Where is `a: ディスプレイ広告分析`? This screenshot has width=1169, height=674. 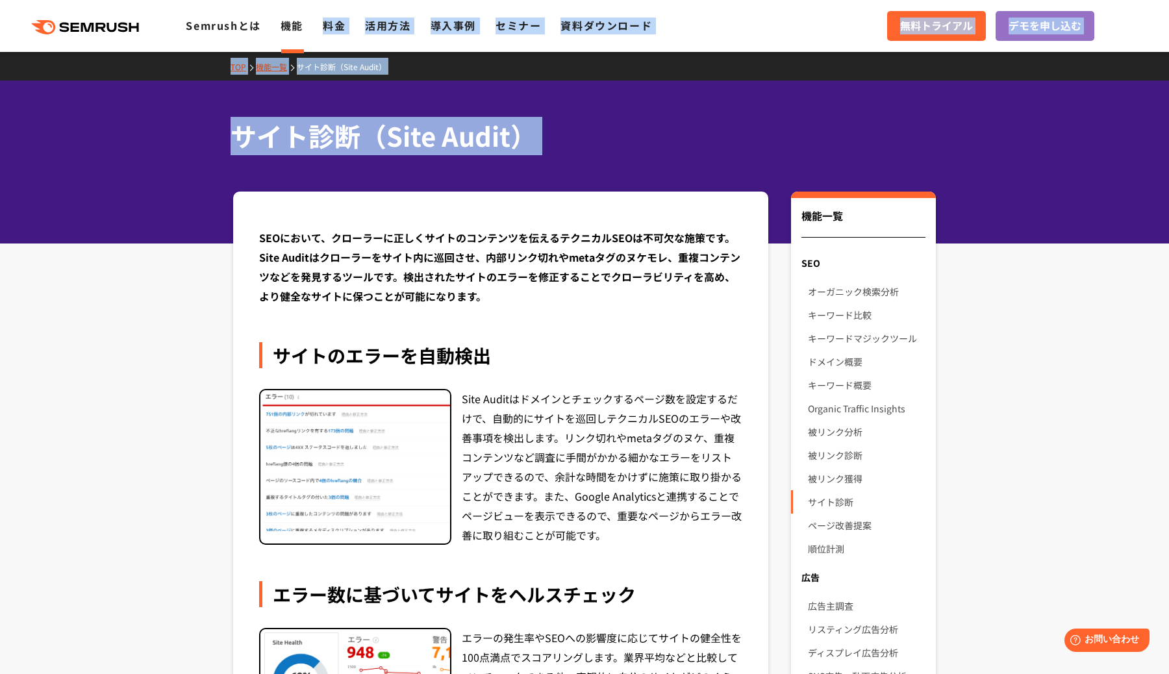
a: ディスプレイ広告分析 is located at coordinates (867, 653).